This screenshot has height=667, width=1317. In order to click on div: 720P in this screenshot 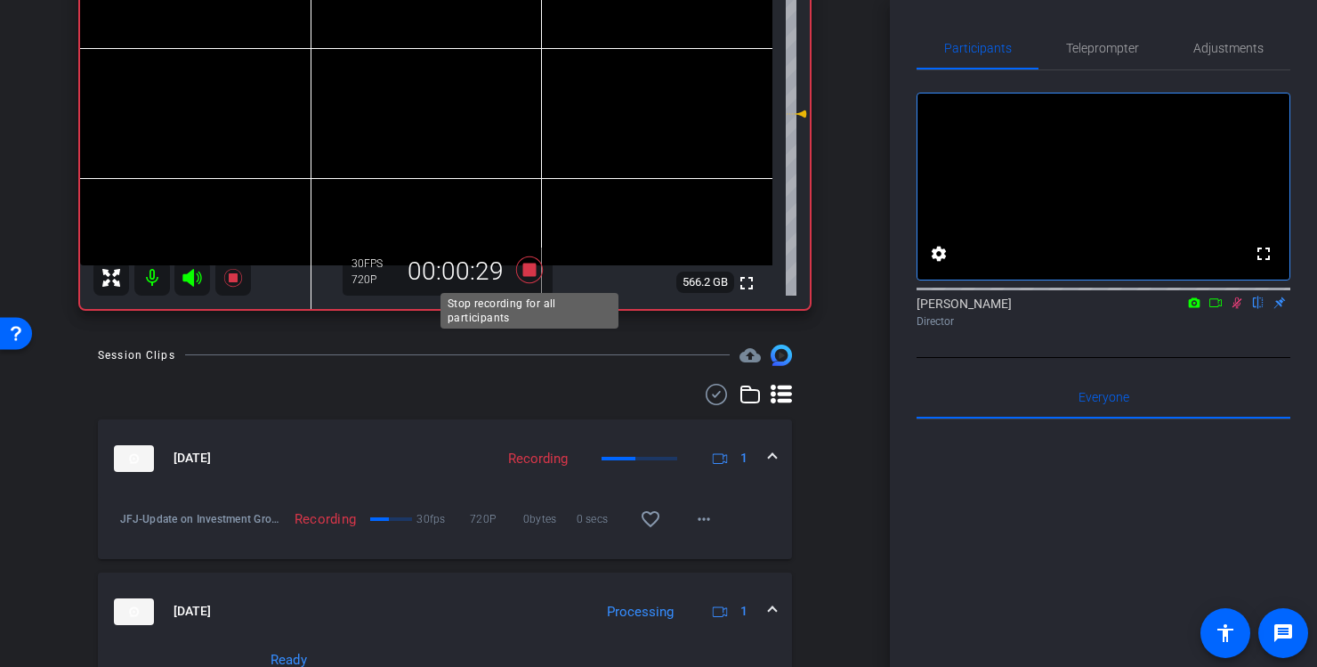, I will do `click(374, 280)`.